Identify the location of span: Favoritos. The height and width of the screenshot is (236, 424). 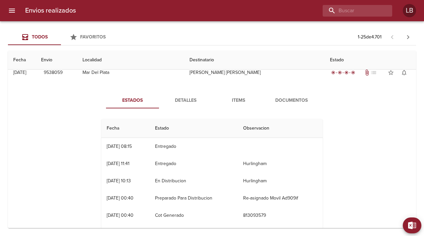
(93, 37).